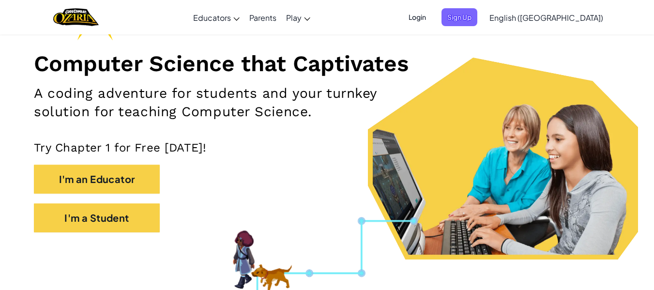  Describe the element at coordinates (97, 179) in the screenshot. I see `button: I'm an Educator` at that location.